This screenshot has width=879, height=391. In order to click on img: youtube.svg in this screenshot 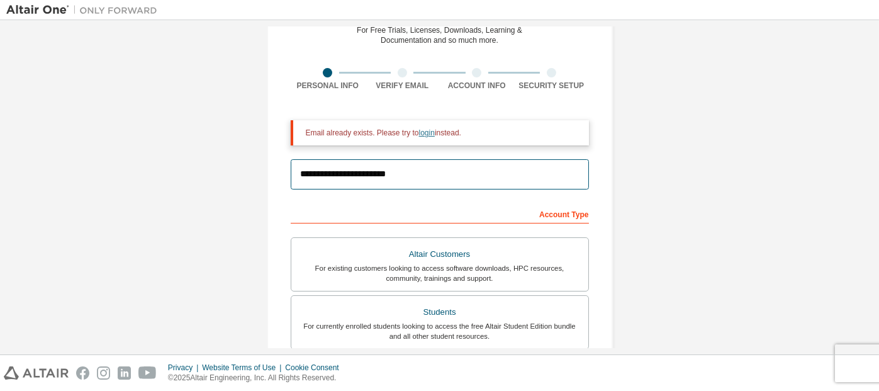, I will do `click(147, 372)`.